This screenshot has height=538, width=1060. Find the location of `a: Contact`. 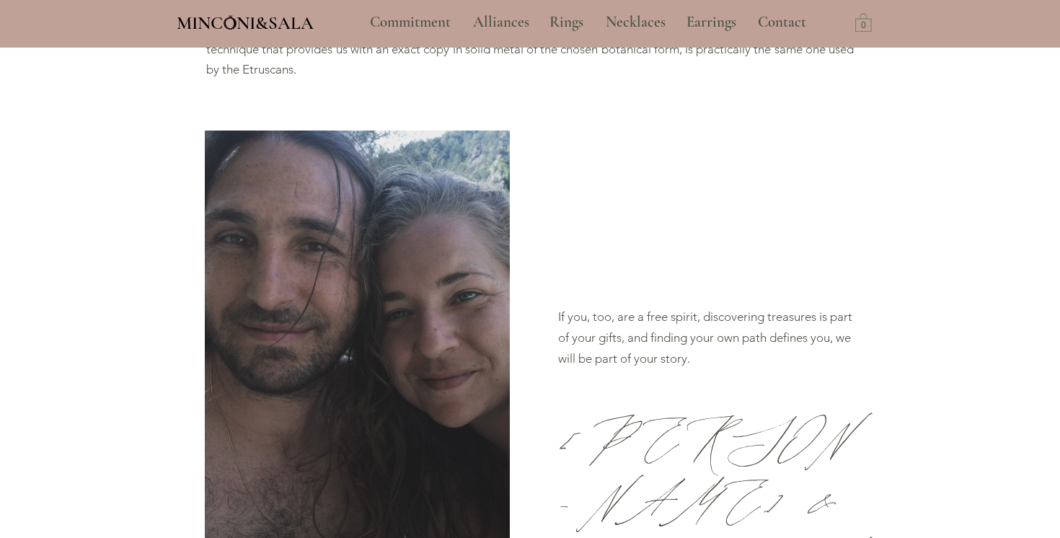

a: Contact is located at coordinates (781, 22).